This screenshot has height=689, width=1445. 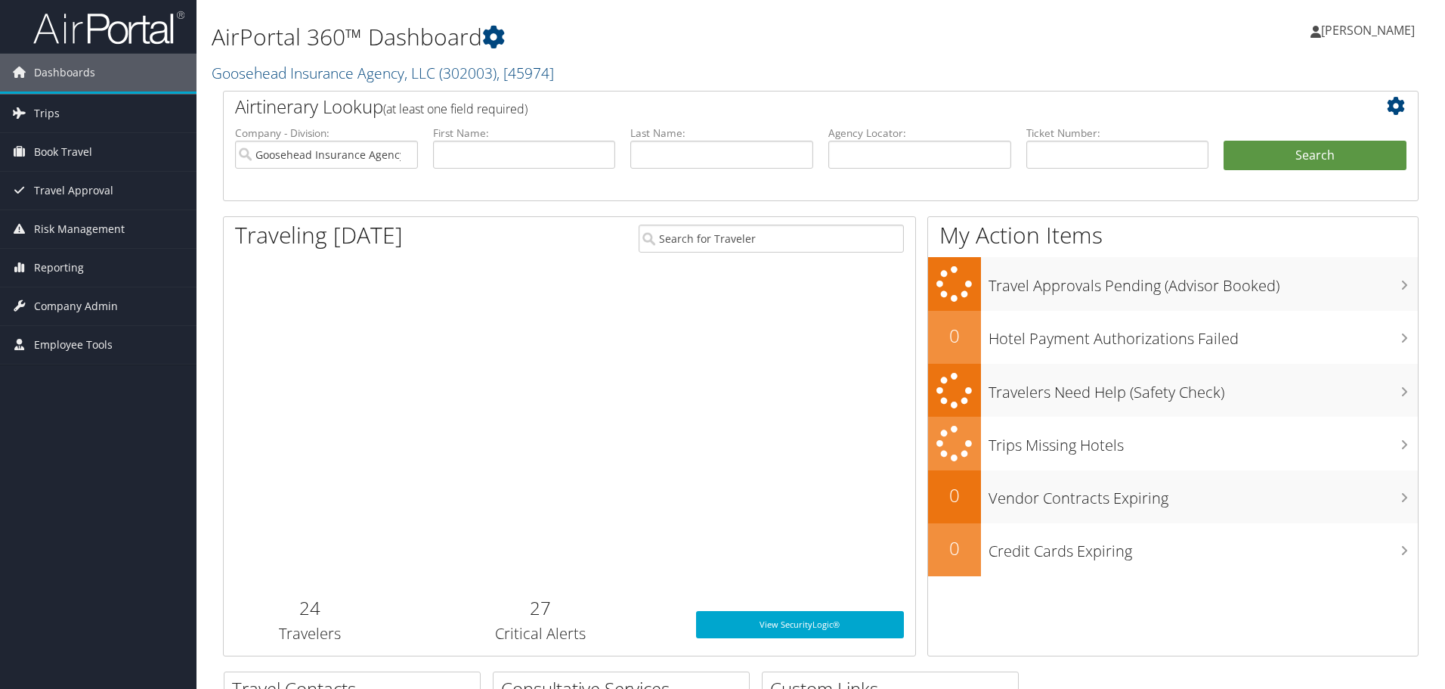 I want to click on a: 0Vendor Contracts Expiring, so click(x=1173, y=497).